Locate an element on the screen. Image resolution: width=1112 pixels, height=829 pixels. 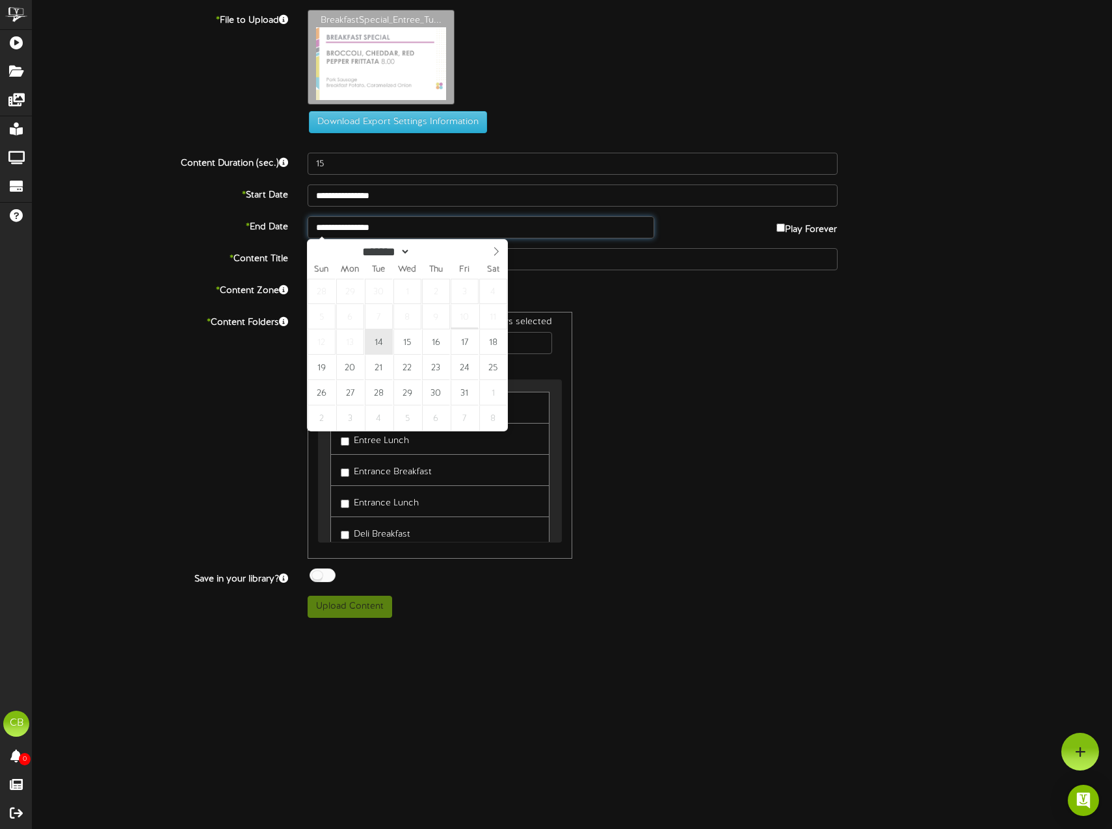
label: Content Folders is located at coordinates (160, 320).